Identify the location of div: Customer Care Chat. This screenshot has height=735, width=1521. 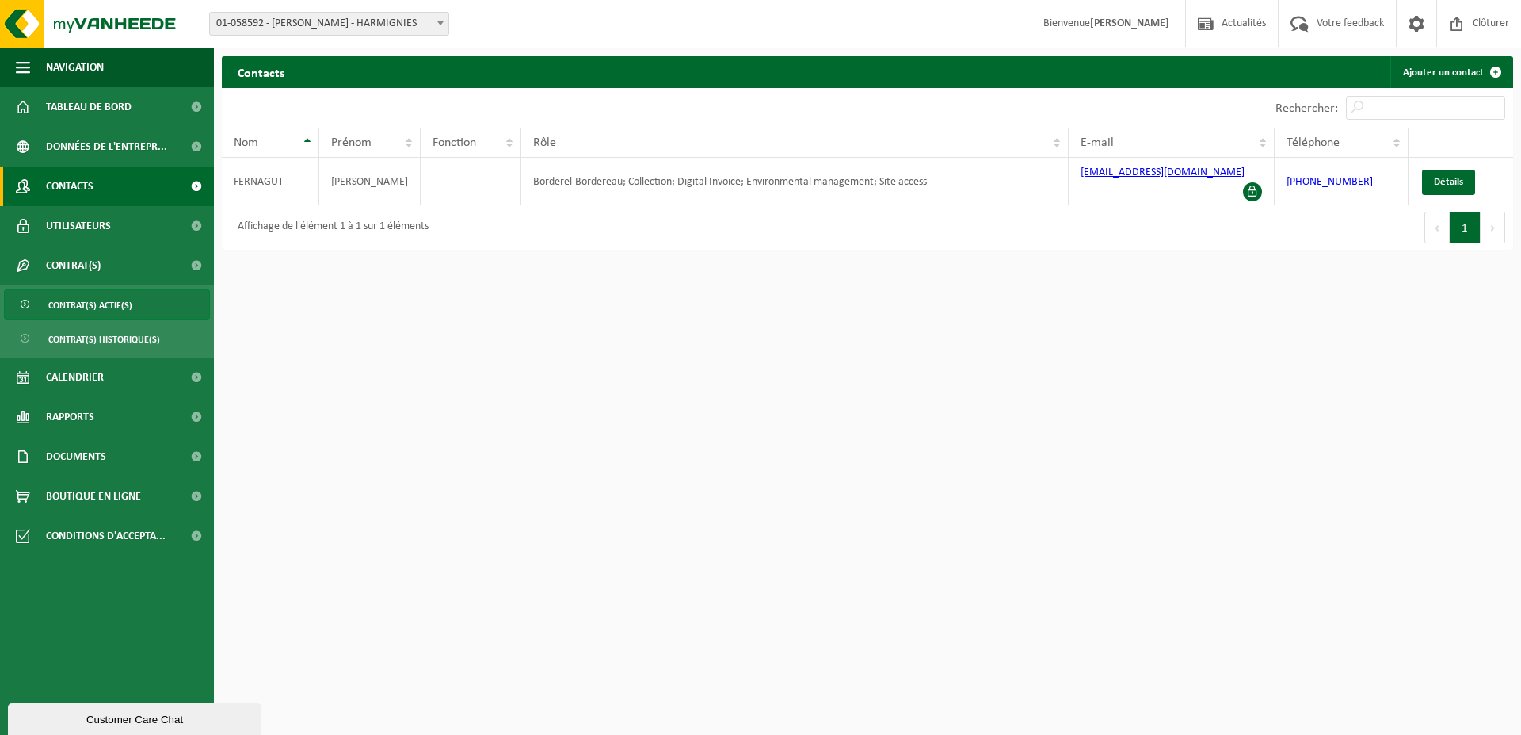
(127, 19).